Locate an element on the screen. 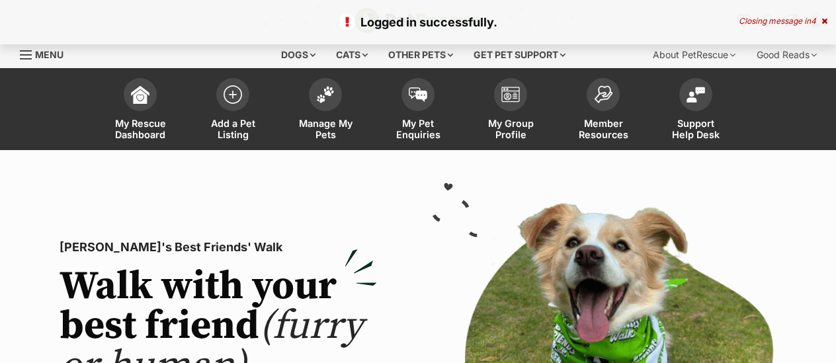  span: My Group Profile is located at coordinates (510, 129).